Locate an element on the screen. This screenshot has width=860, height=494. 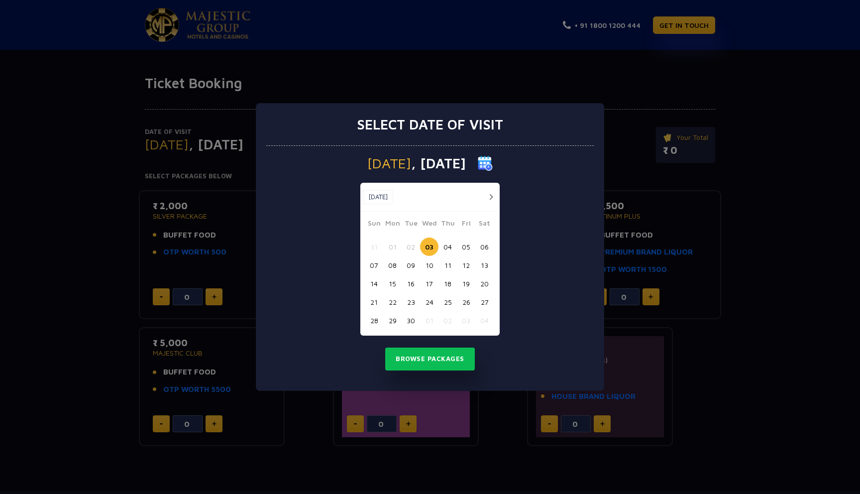
button: 15 is located at coordinates (392, 283).